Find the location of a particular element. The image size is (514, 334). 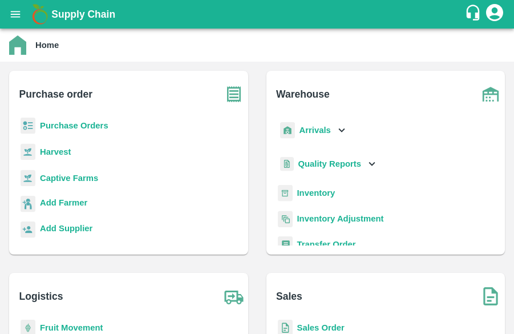

a: Add Supplier is located at coordinates (66, 230).